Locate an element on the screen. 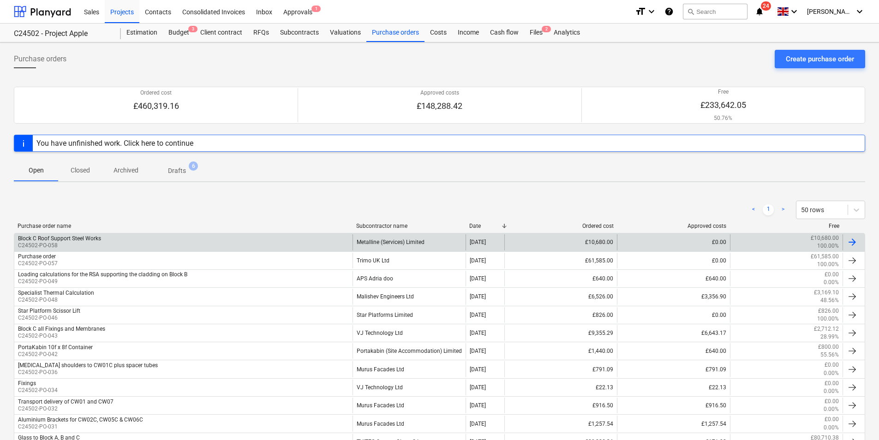 This screenshot has width=879, height=440. span: 3 is located at coordinates (193, 29).